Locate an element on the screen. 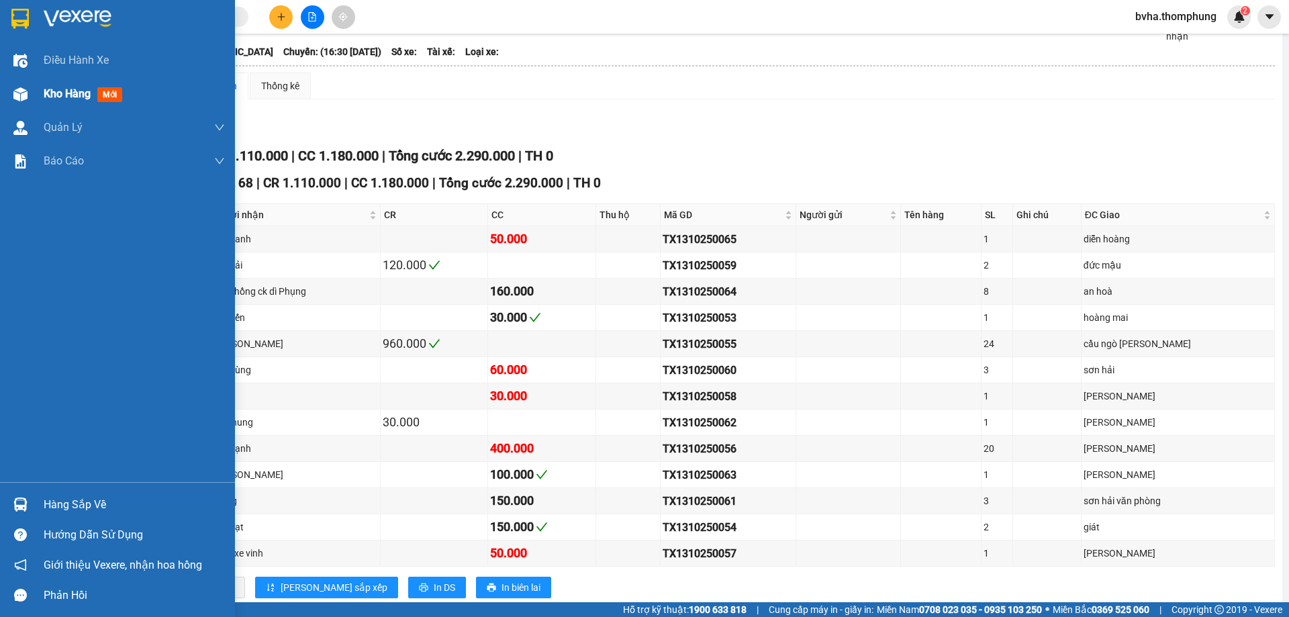  span: plus is located at coordinates (281, 17).